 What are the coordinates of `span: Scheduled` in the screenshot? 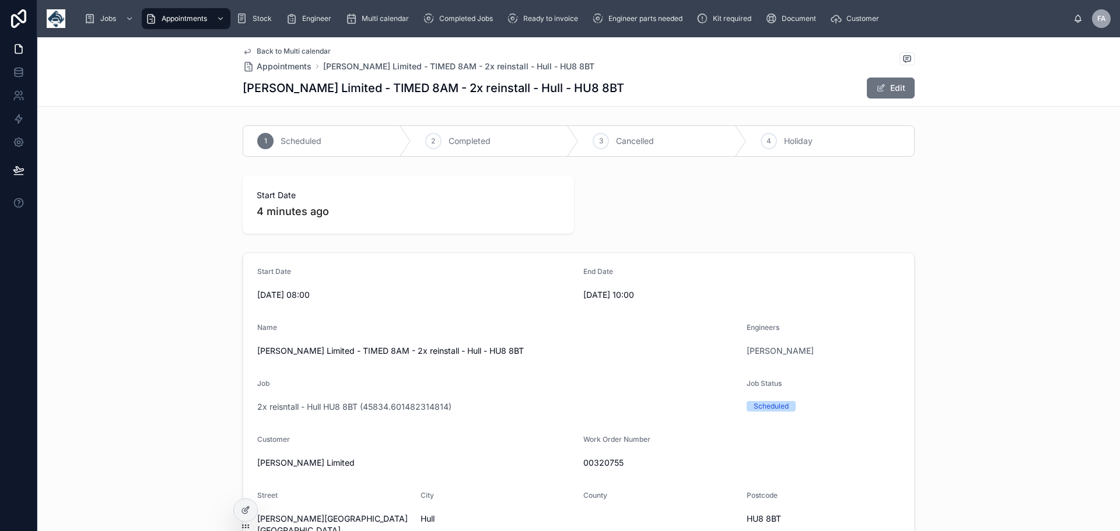 It's located at (301, 141).